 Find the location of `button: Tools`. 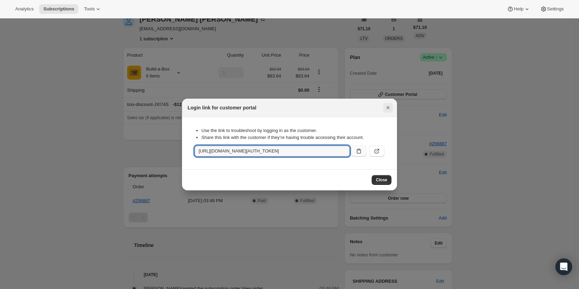

button: Tools is located at coordinates (93, 9).